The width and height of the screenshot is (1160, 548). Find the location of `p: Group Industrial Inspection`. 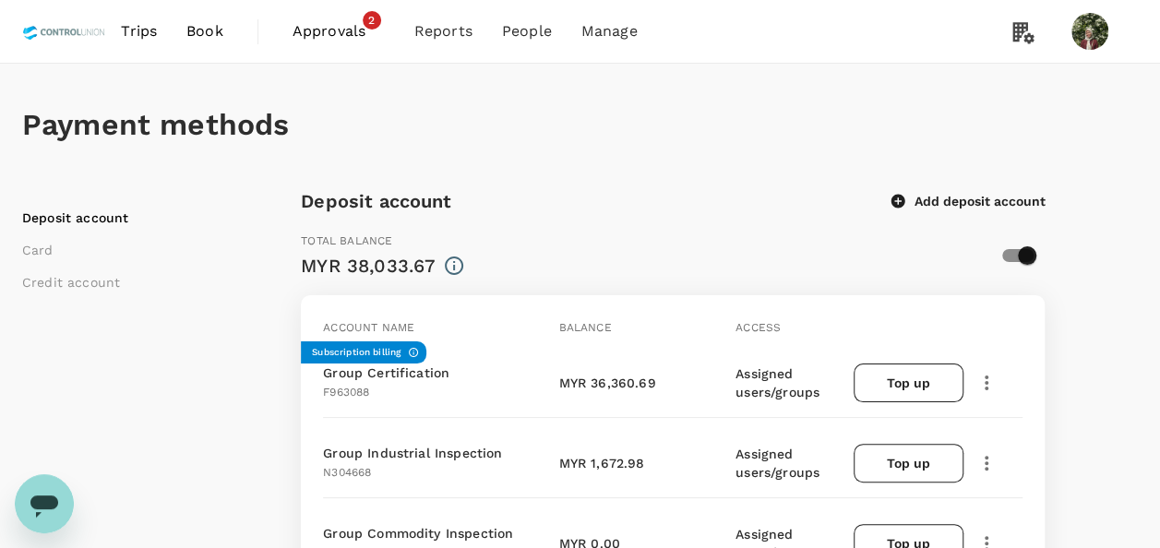

p: Group Industrial Inspection is located at coordinates (412, 453).